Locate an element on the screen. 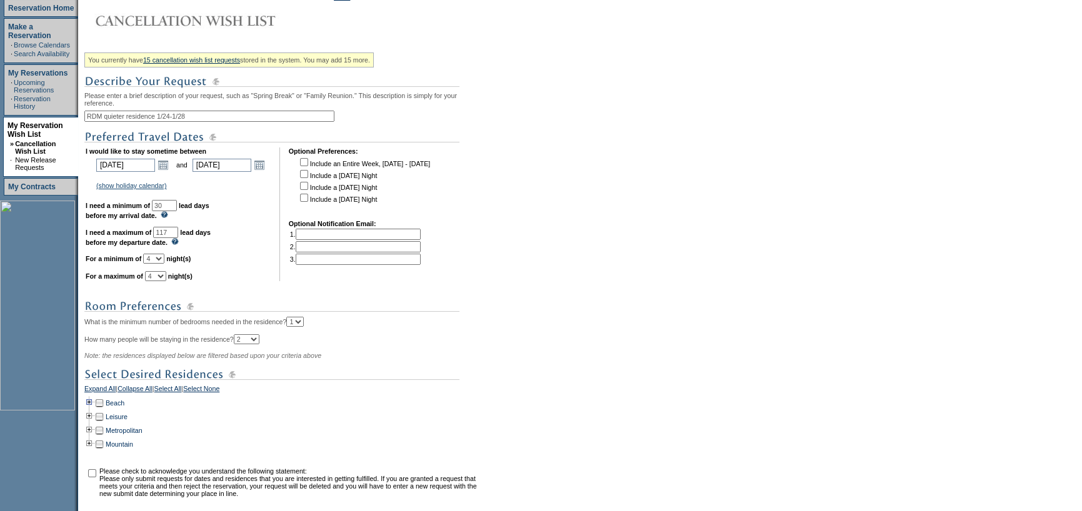 This screenshot has width=1082, height=511. a: Beach is located at coordinates (115, 403).